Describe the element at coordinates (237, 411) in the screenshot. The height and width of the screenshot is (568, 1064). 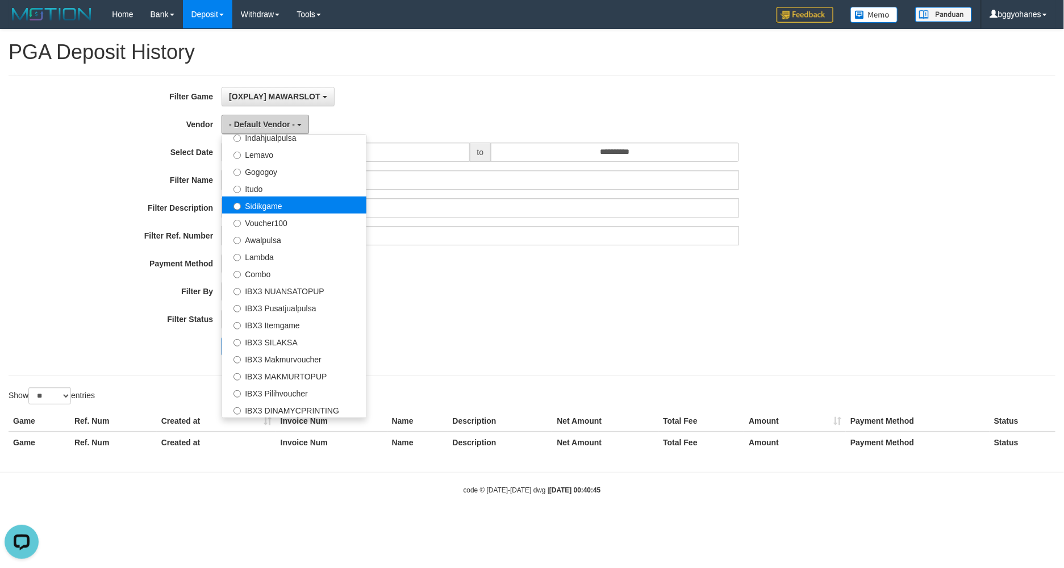
I see `input: IBX3 DINAMYCPRINTING` at that location.